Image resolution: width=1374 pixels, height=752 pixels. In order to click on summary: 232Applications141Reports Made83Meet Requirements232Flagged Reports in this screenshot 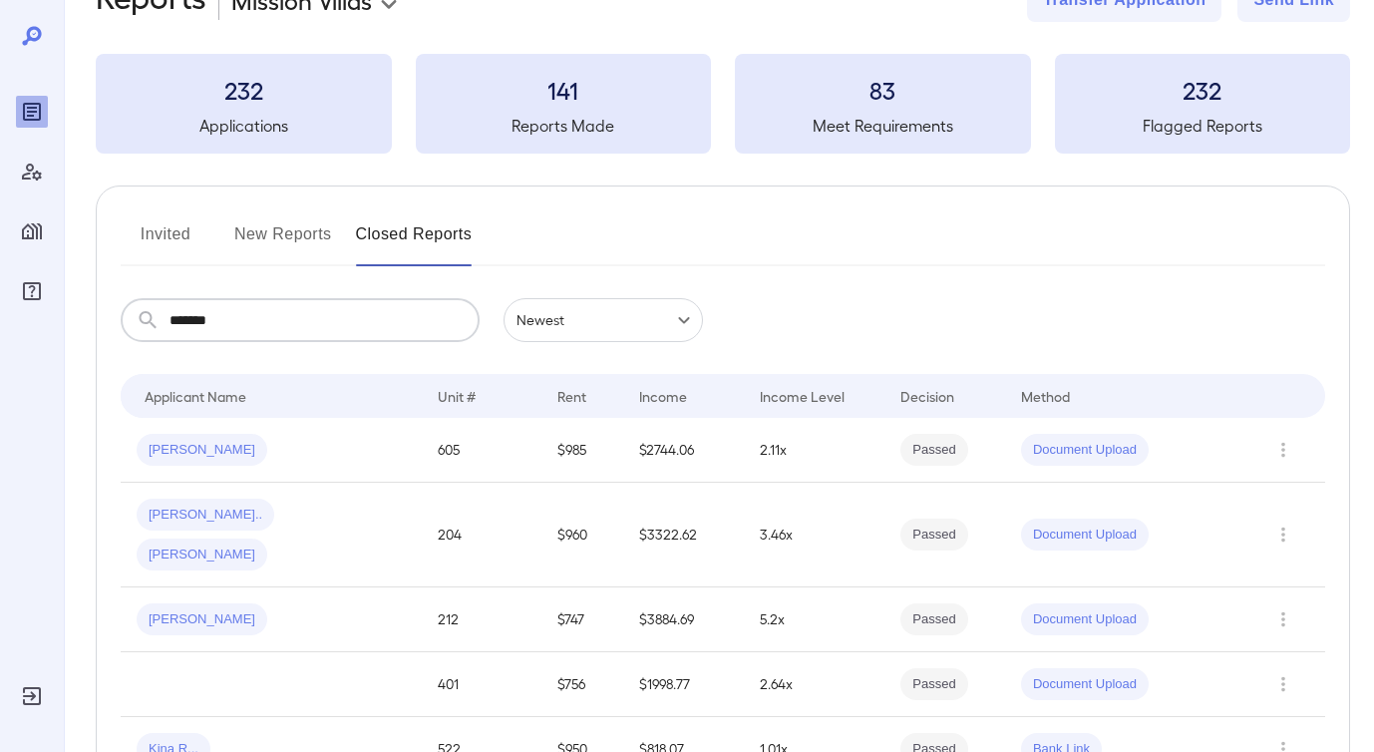, I will do `click(723, 104)`.